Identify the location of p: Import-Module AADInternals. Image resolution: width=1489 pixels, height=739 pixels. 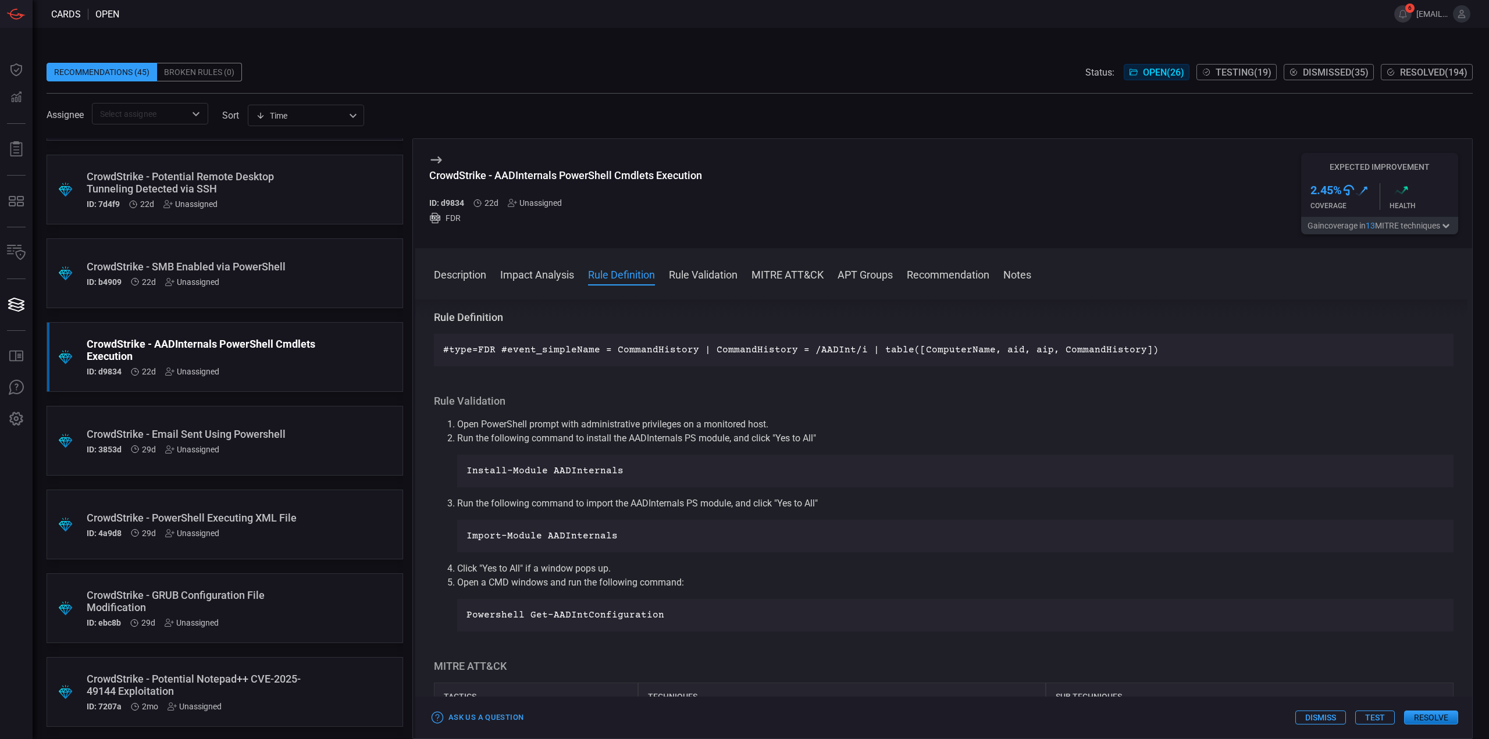
(955, 536).